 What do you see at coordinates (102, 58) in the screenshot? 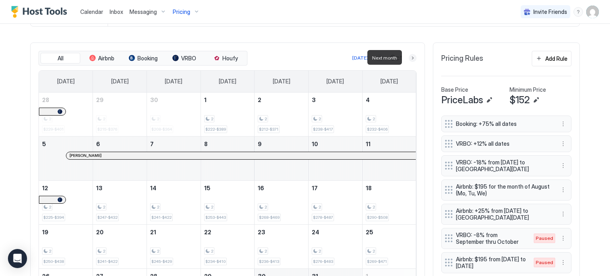
I see `button: Airbnb` at bounding box center [102, 58].